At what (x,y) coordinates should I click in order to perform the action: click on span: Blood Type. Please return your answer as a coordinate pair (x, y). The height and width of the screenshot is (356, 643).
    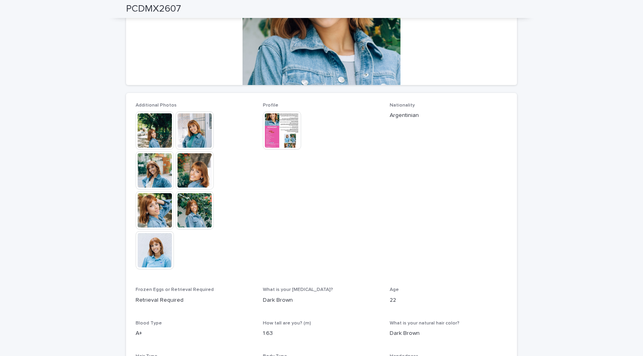
    Looking at the image, I should click on (149, 323).